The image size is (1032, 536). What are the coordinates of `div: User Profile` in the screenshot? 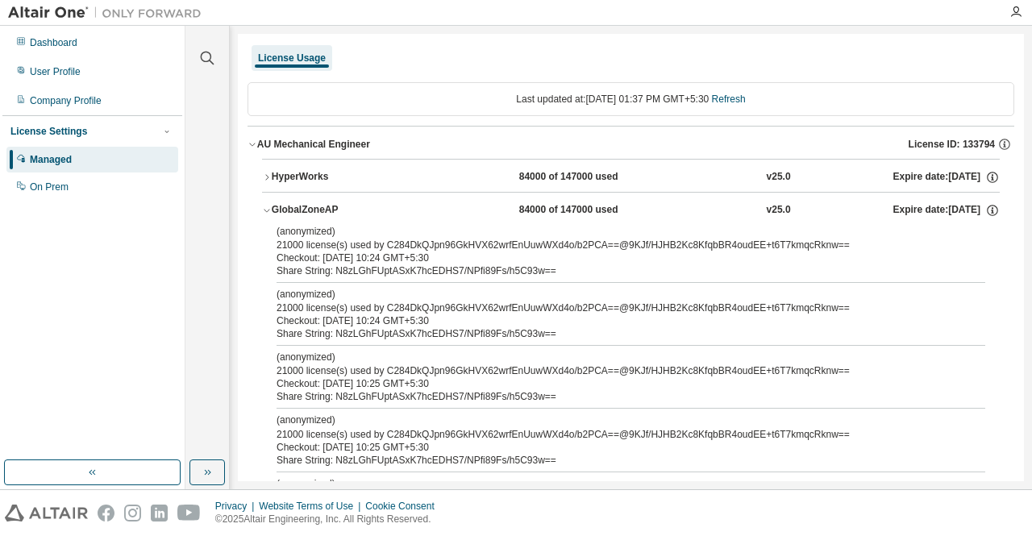 It's located at (55, 72).